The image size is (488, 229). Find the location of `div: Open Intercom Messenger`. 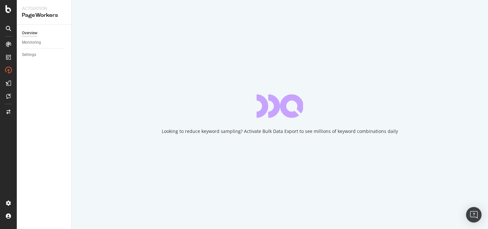

div: Open Intercom Messenger is located at coordinates (474, 214).